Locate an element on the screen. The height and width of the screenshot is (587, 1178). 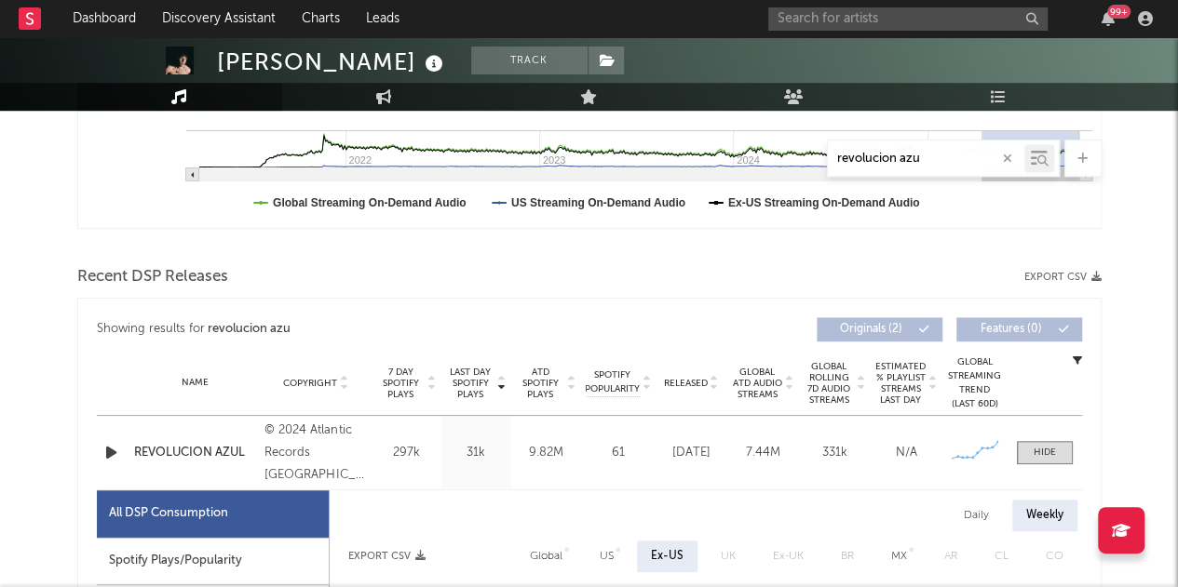
input: Search for artists is located at coordinates (908, 19).